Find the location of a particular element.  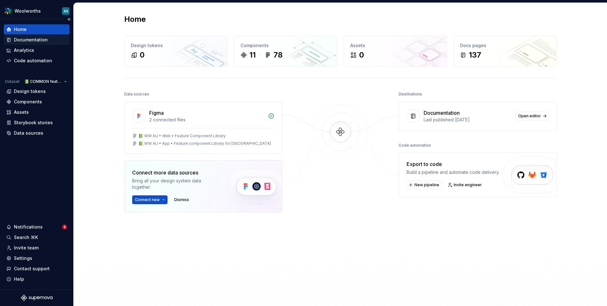

div: Analytics is located at coordinates (24, 50).